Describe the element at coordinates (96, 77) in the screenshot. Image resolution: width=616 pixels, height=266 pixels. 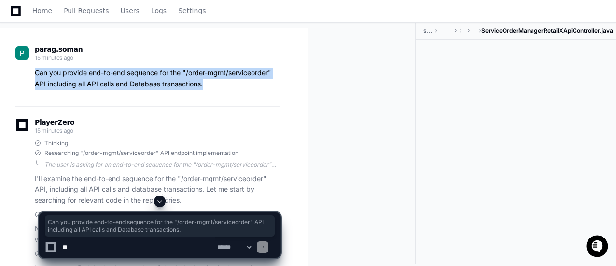
I see `div: Start new chat` at that location.